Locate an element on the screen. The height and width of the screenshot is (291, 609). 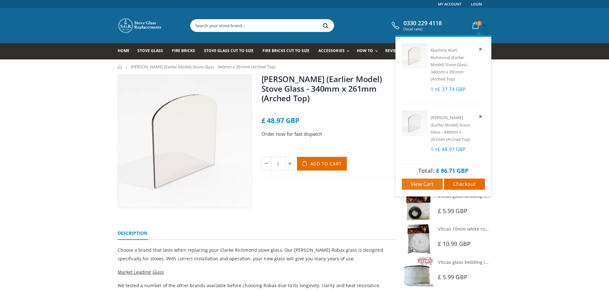
span: 0330 229 4118 is located at coordinates (423, 23).